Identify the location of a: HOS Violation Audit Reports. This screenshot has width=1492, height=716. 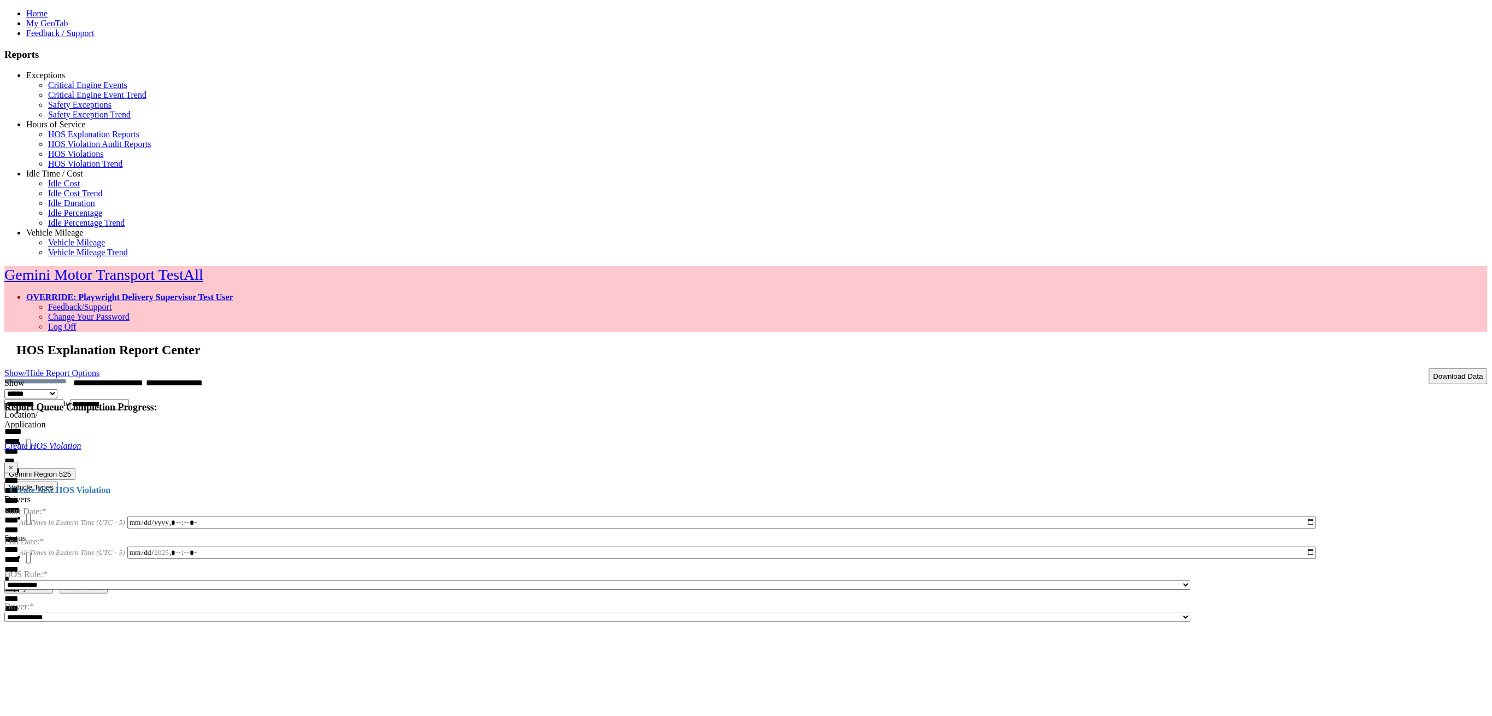
(99, 144).